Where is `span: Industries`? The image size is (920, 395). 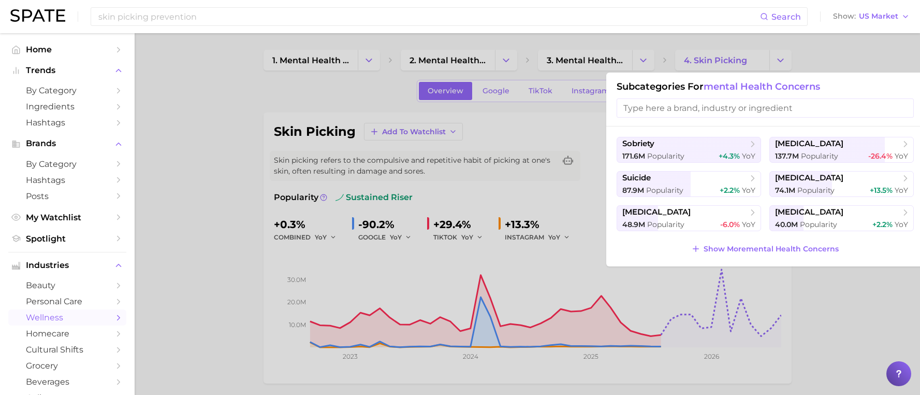 span: Industries is located at coordinates (67, 265).